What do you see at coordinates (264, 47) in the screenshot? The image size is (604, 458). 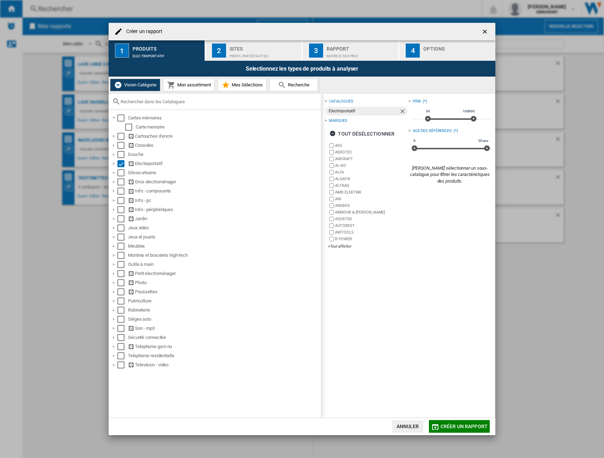 I see `div: Sites` at bounding box center [264, 47].